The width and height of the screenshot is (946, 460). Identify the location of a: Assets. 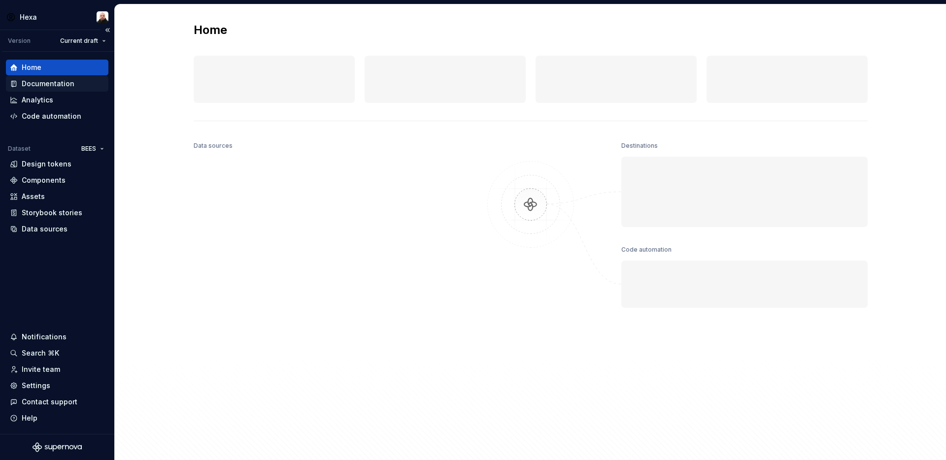
(57, 197).